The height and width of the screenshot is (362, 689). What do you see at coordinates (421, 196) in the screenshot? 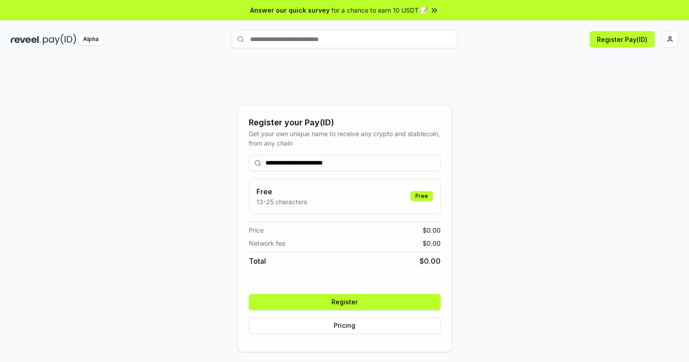
I see `div: Free` at bounding box center [421, 196].